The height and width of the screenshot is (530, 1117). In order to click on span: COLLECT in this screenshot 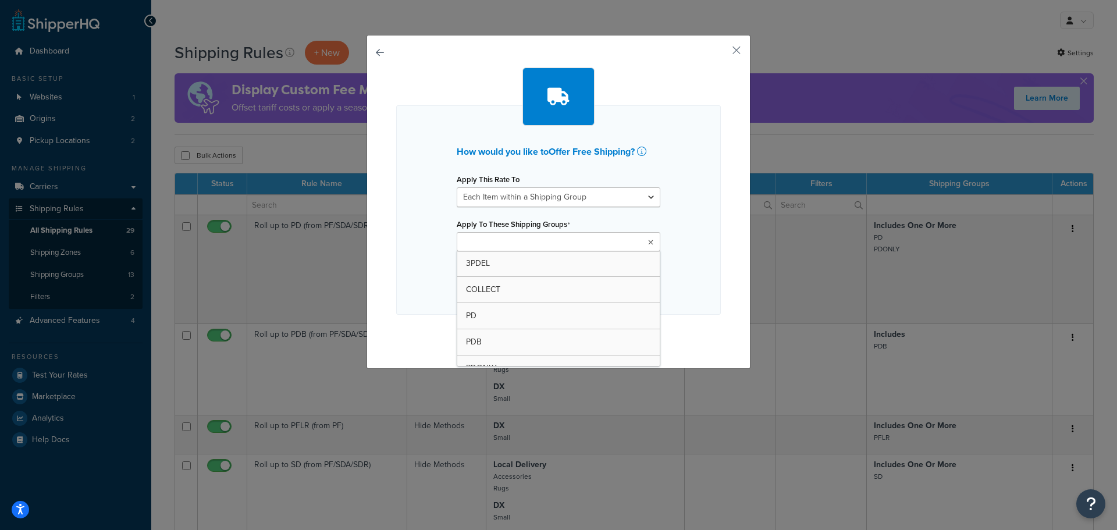, I will do `click(483, 289)`.